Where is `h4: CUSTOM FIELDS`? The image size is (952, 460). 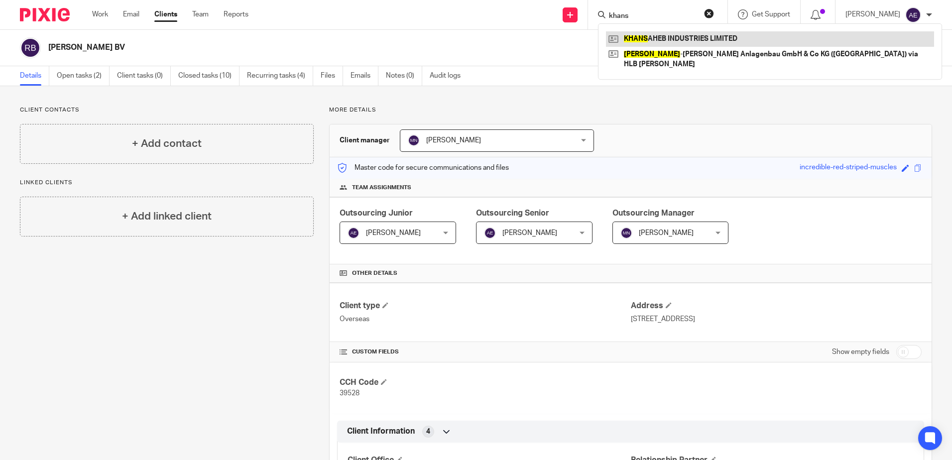
h4: CUSTOM FIELDS is located at coordinates (485, 352).